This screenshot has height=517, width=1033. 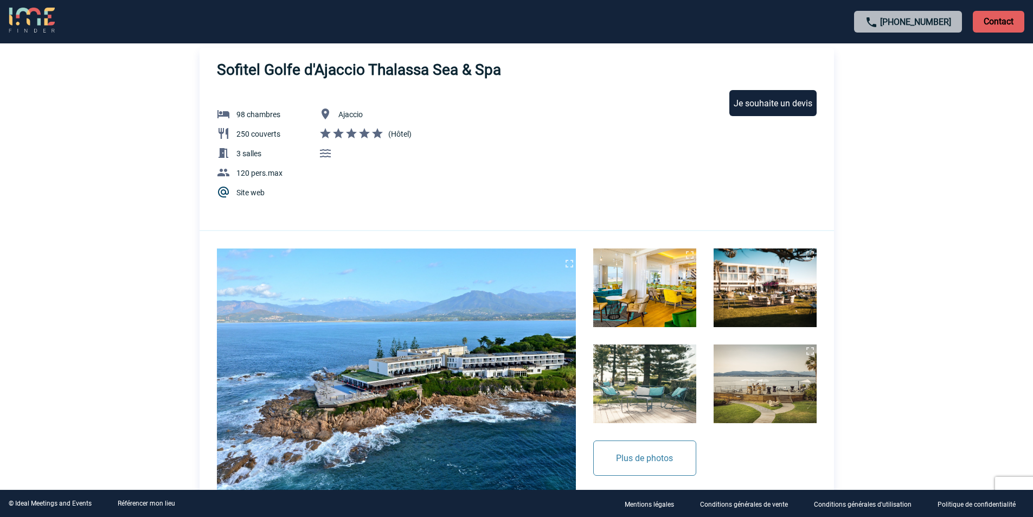 I want to click on a: Mentions légales, so click(x=653, y=503).